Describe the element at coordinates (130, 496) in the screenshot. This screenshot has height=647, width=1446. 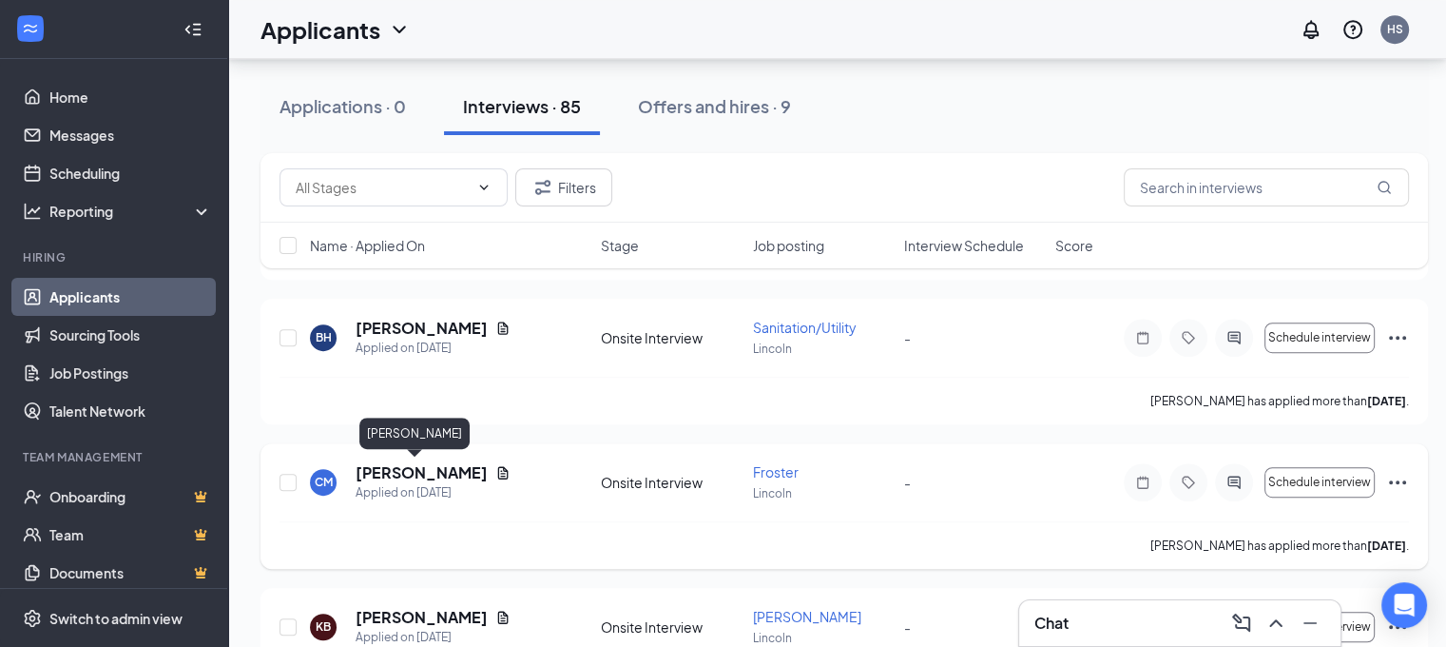
I see `a: OnboardingCrown` at that location.